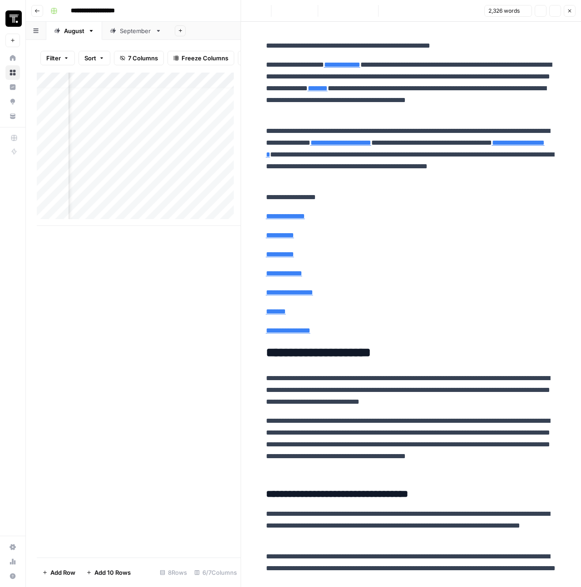 The width and height of the screenshot is (581, 587). What do you see at coordinates (54, 58) in the screenshot?
I see `span: Filter` at bounding box center [54, 58].